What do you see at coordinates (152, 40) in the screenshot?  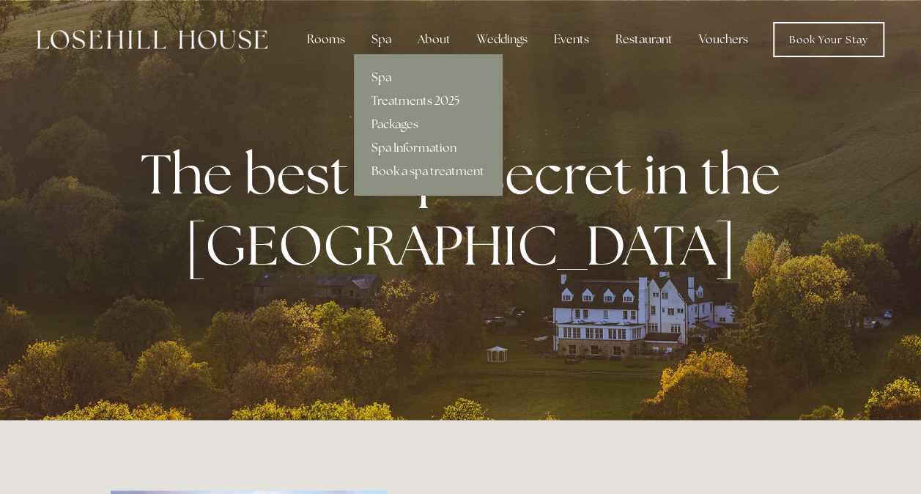 I see `img: Losehill House` at bounding box center [152, 40].